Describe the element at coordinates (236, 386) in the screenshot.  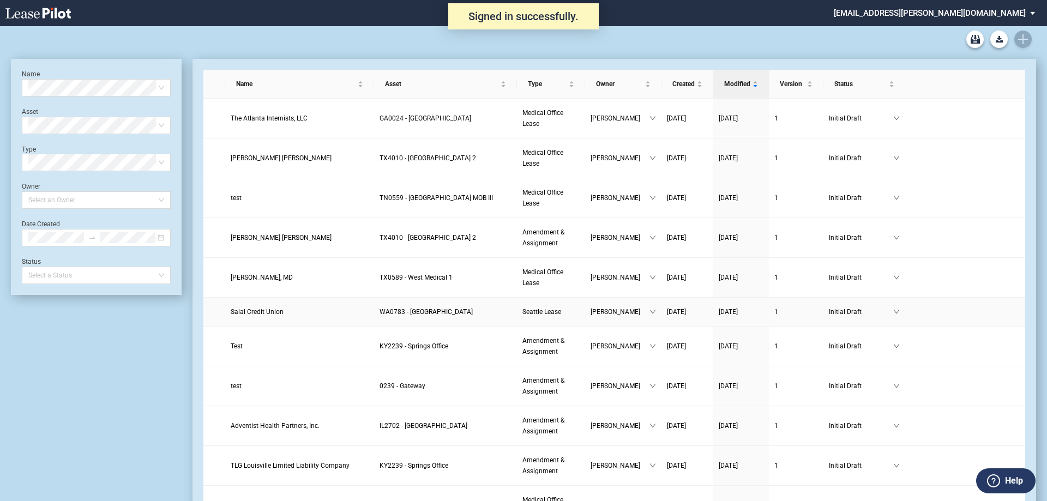
I see `span: test` at that location.